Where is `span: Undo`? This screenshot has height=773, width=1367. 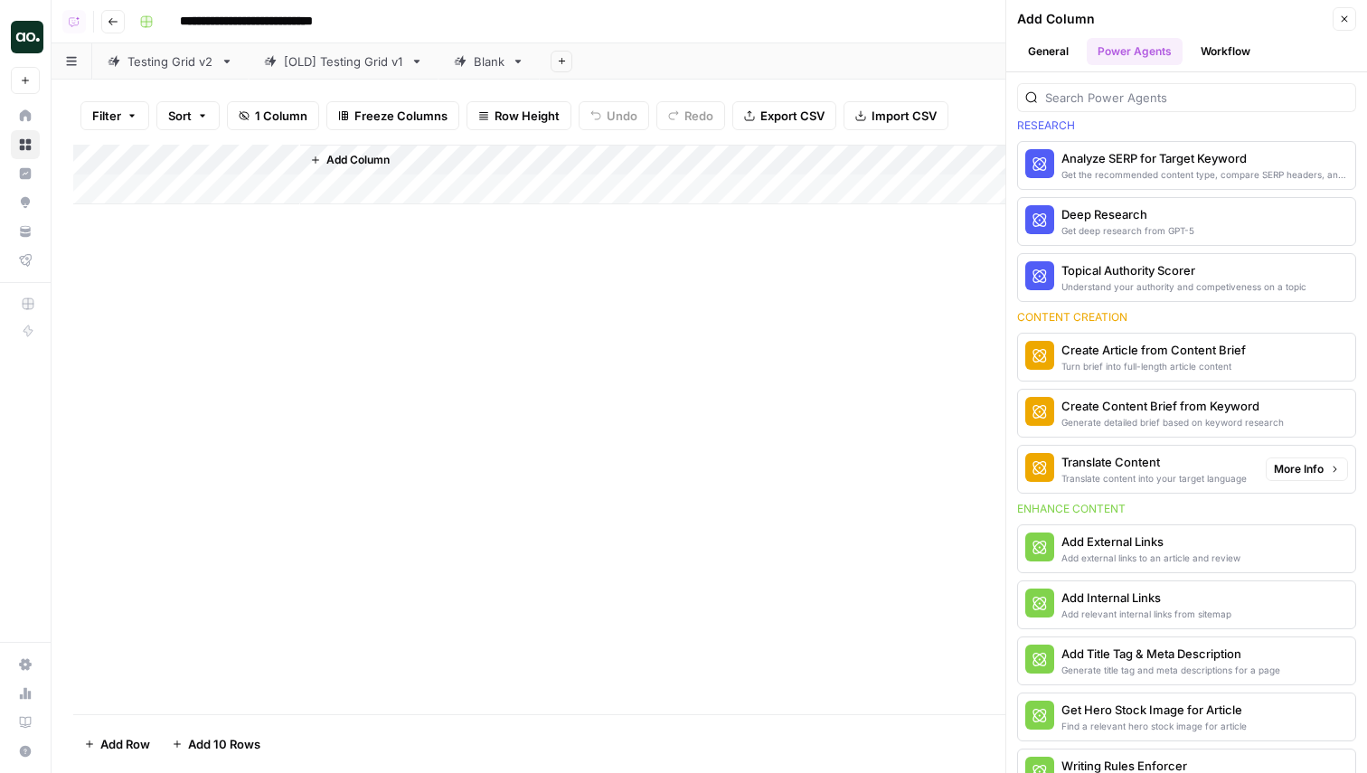
span: Undo is located at coordinates (622, 116).